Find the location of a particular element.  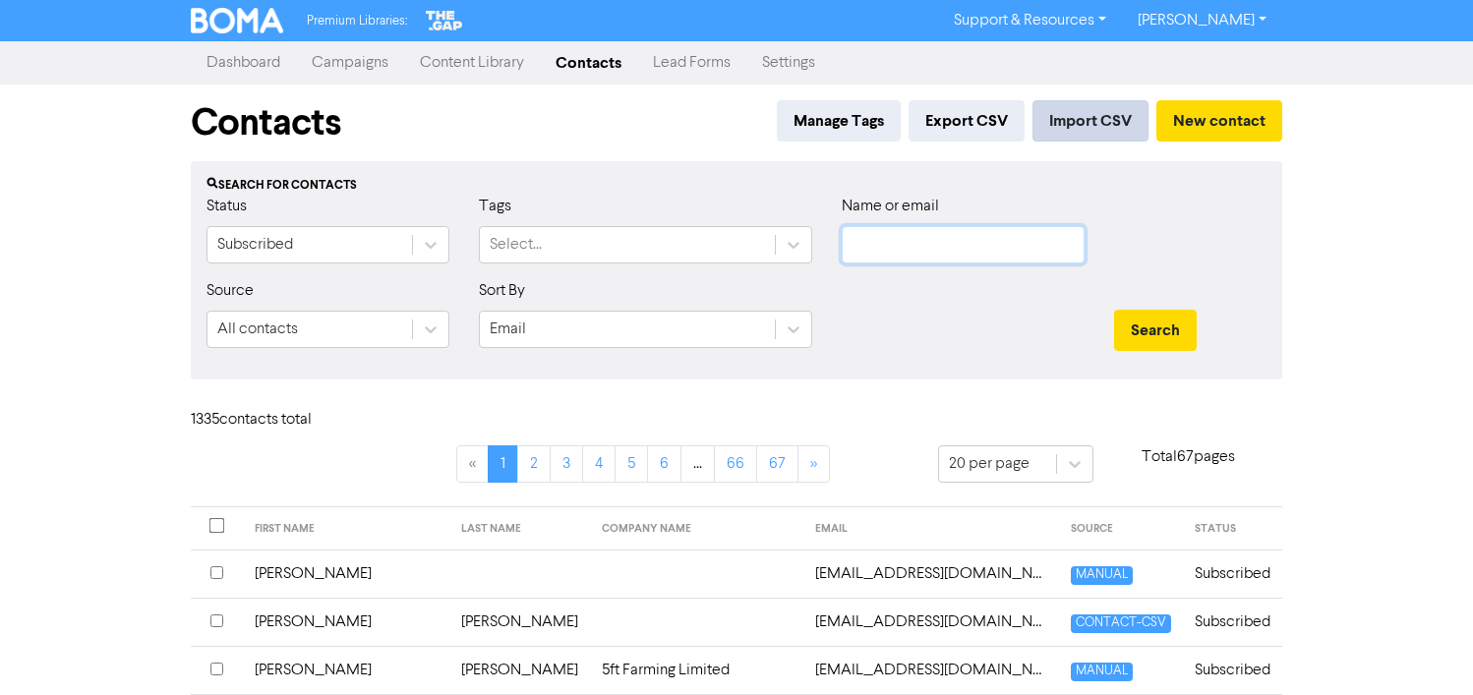

td: 1codebuilding@gmail.com is located at coordinates (932, 573).